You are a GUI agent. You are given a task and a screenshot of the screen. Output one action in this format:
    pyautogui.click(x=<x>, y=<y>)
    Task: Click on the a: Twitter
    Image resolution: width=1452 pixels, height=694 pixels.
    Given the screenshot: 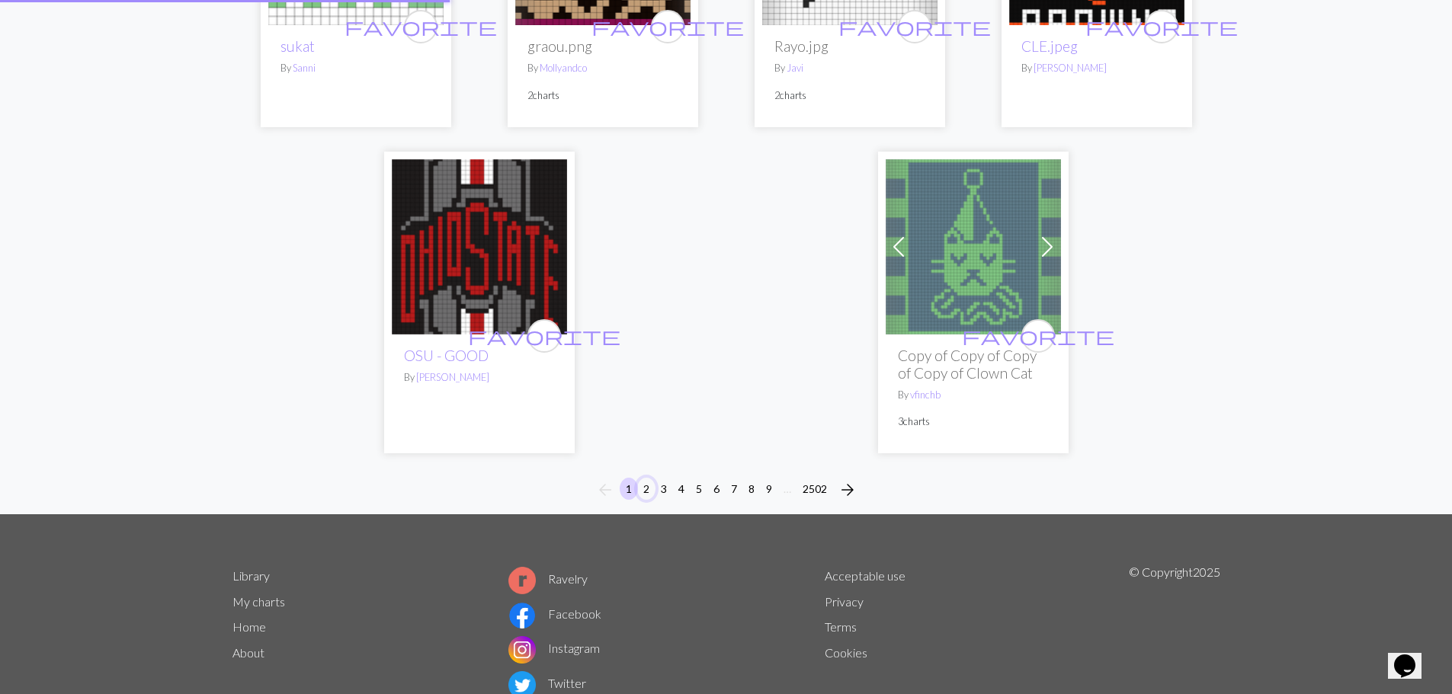 What is the action you would take?
    pyautogui.click(x=547, y=683)
    